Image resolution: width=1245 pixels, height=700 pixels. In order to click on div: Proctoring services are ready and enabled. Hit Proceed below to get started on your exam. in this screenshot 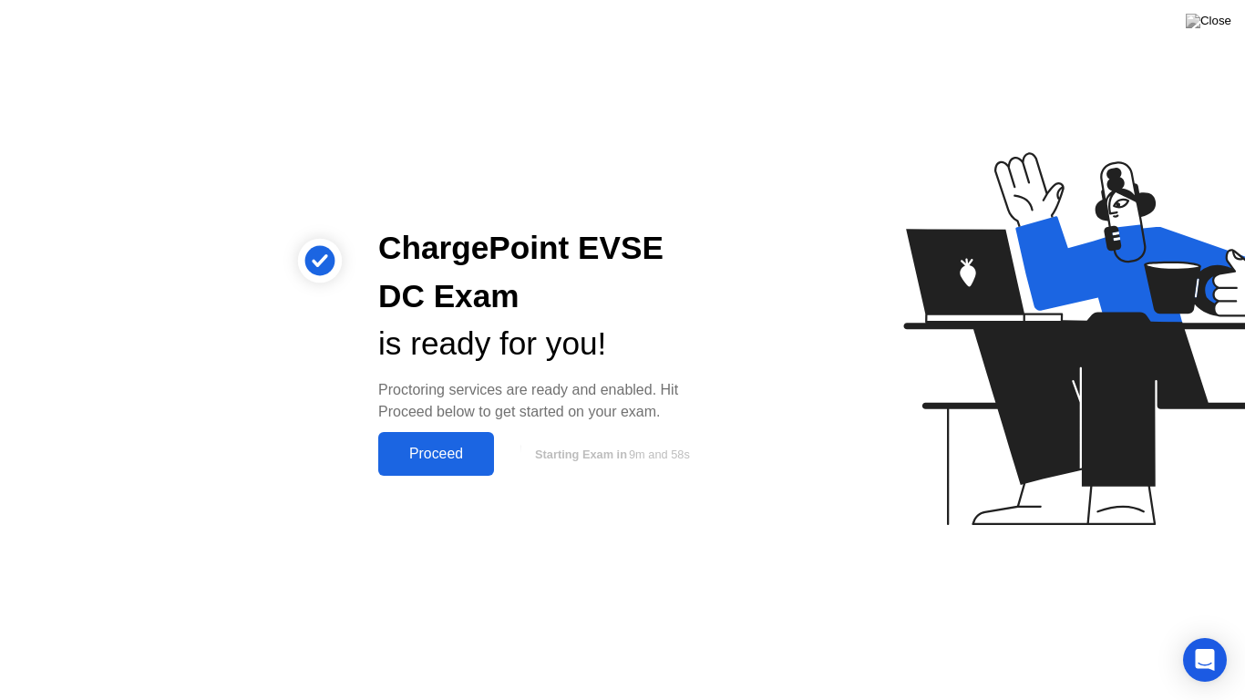, I will do `click(548, 401)`.